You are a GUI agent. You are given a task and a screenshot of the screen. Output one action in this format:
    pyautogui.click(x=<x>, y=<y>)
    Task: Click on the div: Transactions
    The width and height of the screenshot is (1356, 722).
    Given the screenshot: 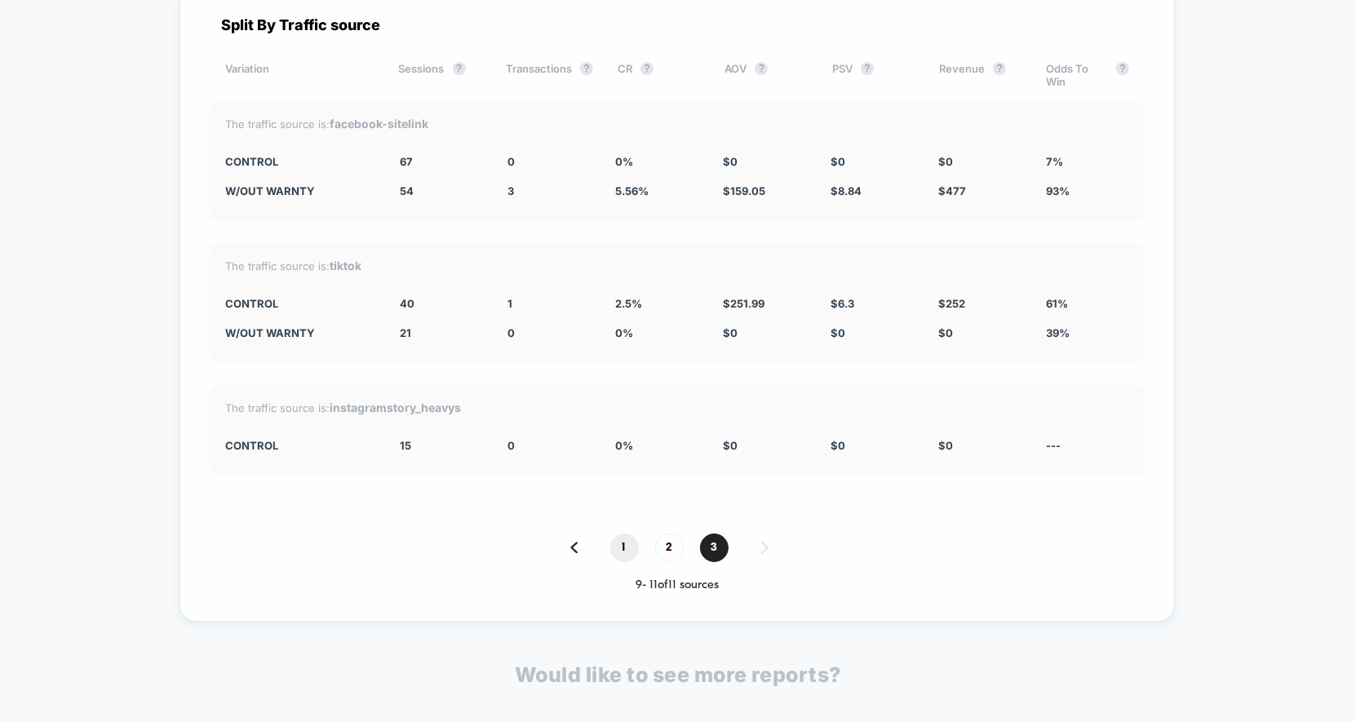 What is the action you would take?
    pyautogui.click(x=549, y=75)
    